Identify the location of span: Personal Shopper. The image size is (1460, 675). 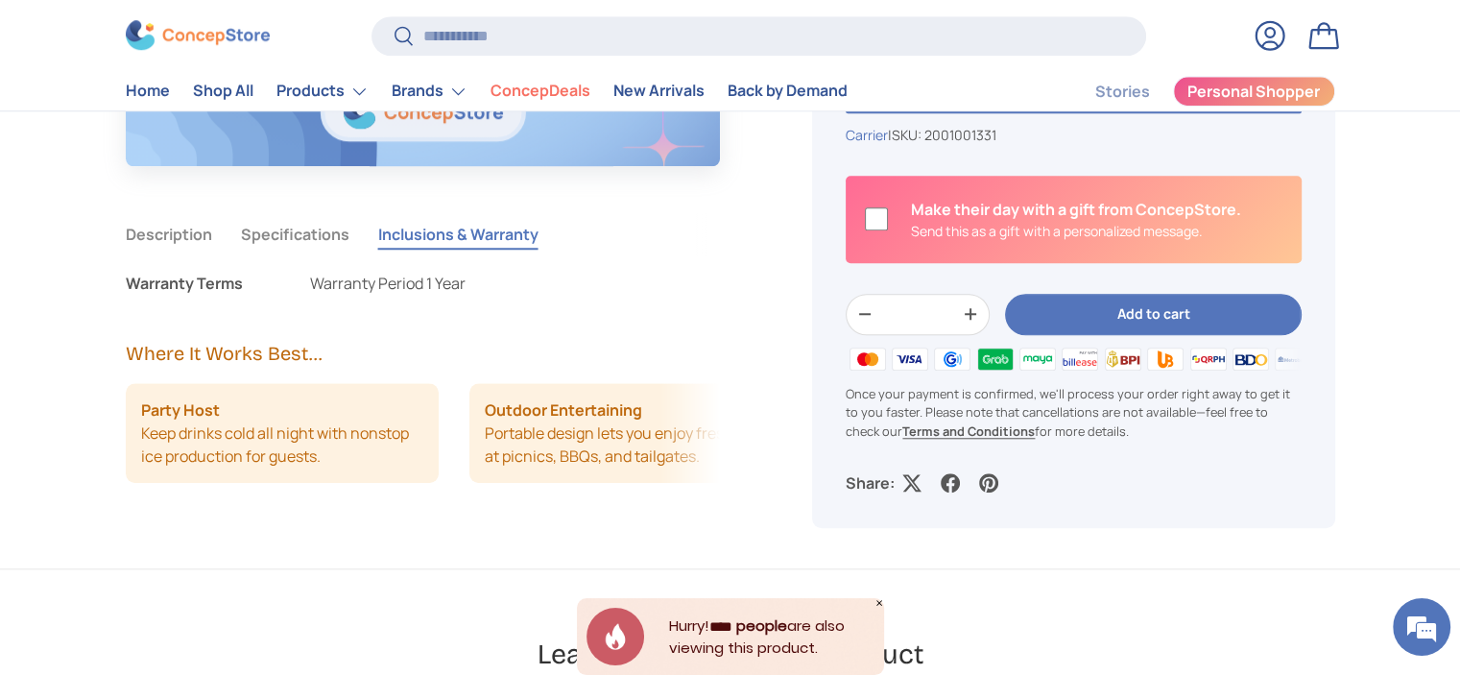
(1253, 92).